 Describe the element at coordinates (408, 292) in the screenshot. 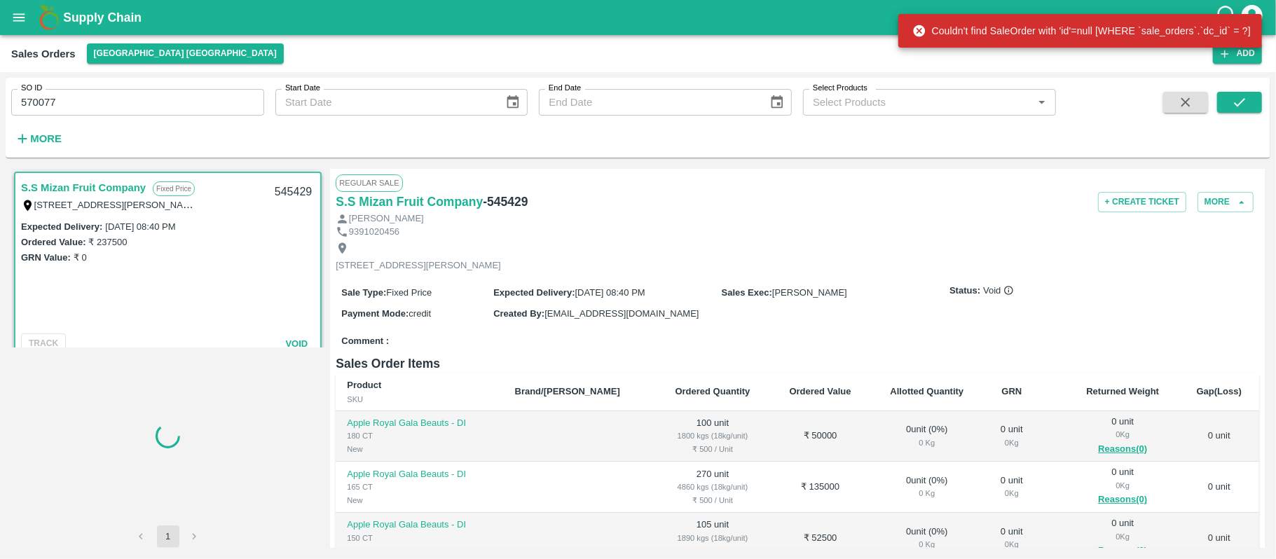

I see `span: Fixed Price` at that location.